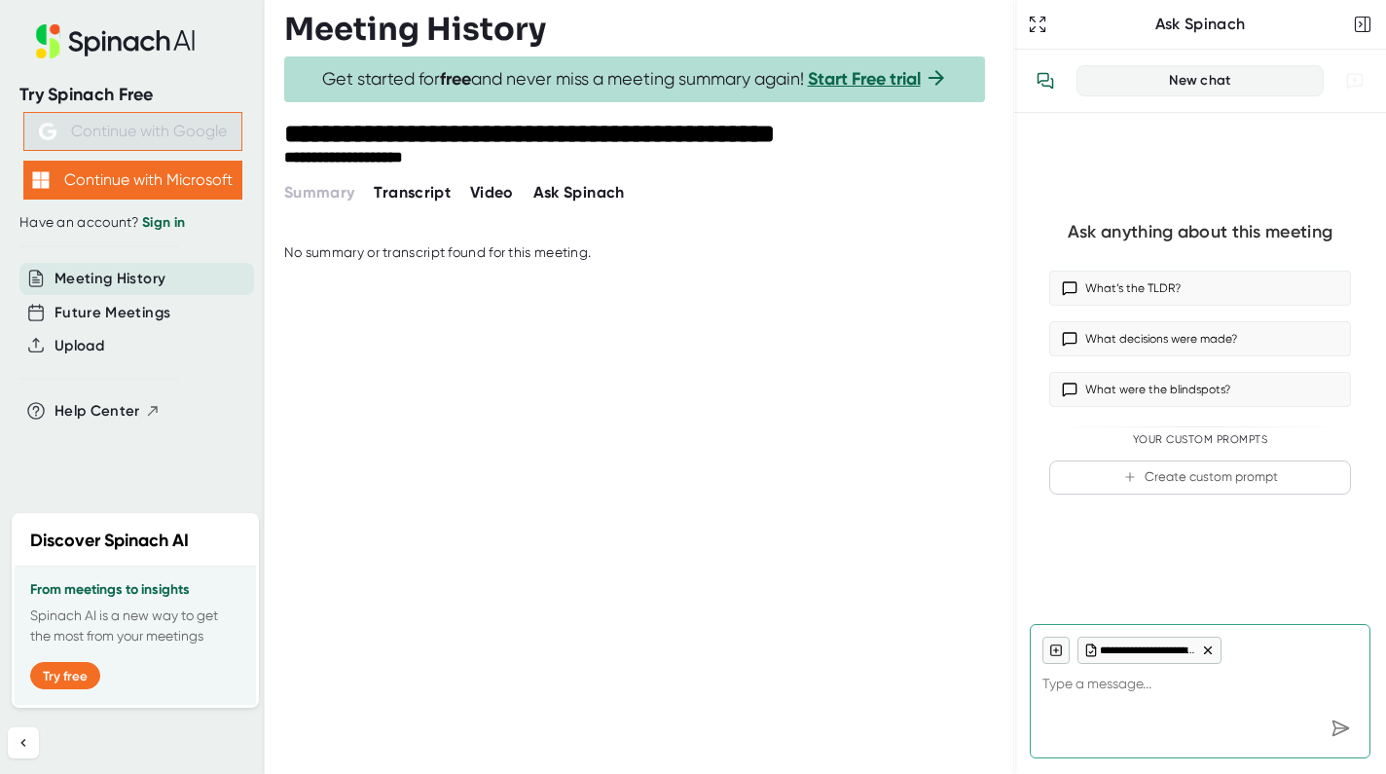 The image size is (1386, 774). I want to click on span: Ask Spinach, so click(579, 192).